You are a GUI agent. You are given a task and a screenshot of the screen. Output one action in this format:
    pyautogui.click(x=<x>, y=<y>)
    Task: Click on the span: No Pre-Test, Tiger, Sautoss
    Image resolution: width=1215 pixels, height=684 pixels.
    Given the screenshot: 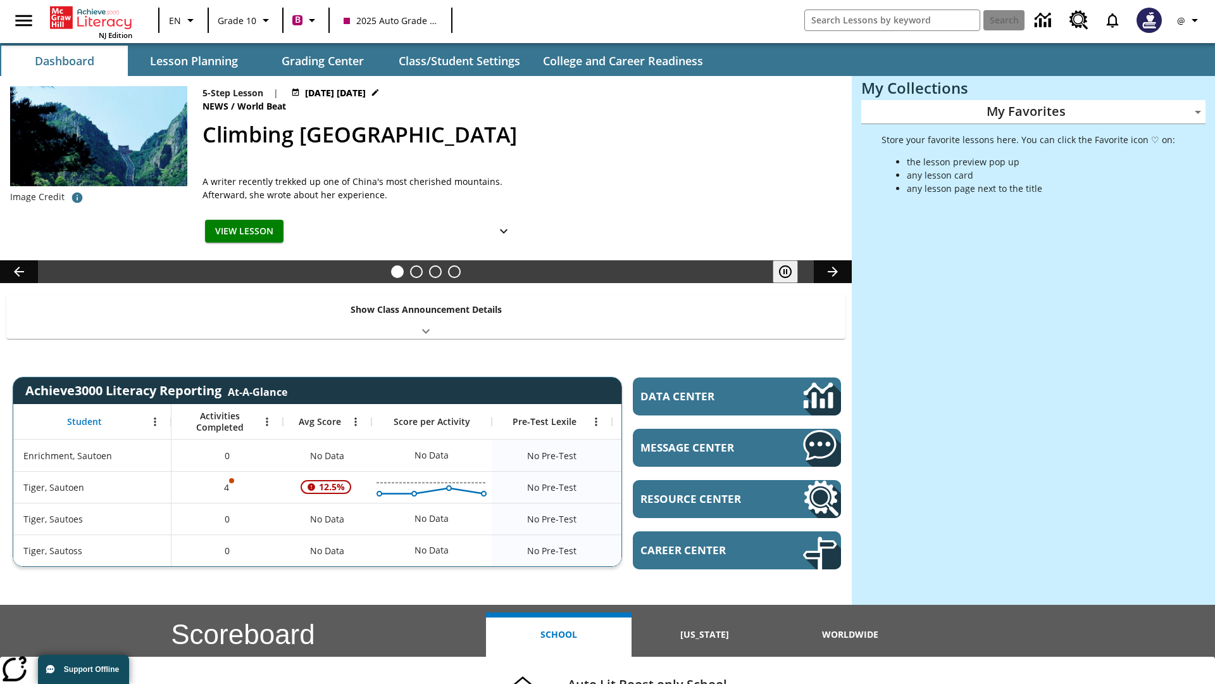 What is the action you would take?
    pyautogui.click(x=552, y=550)
    